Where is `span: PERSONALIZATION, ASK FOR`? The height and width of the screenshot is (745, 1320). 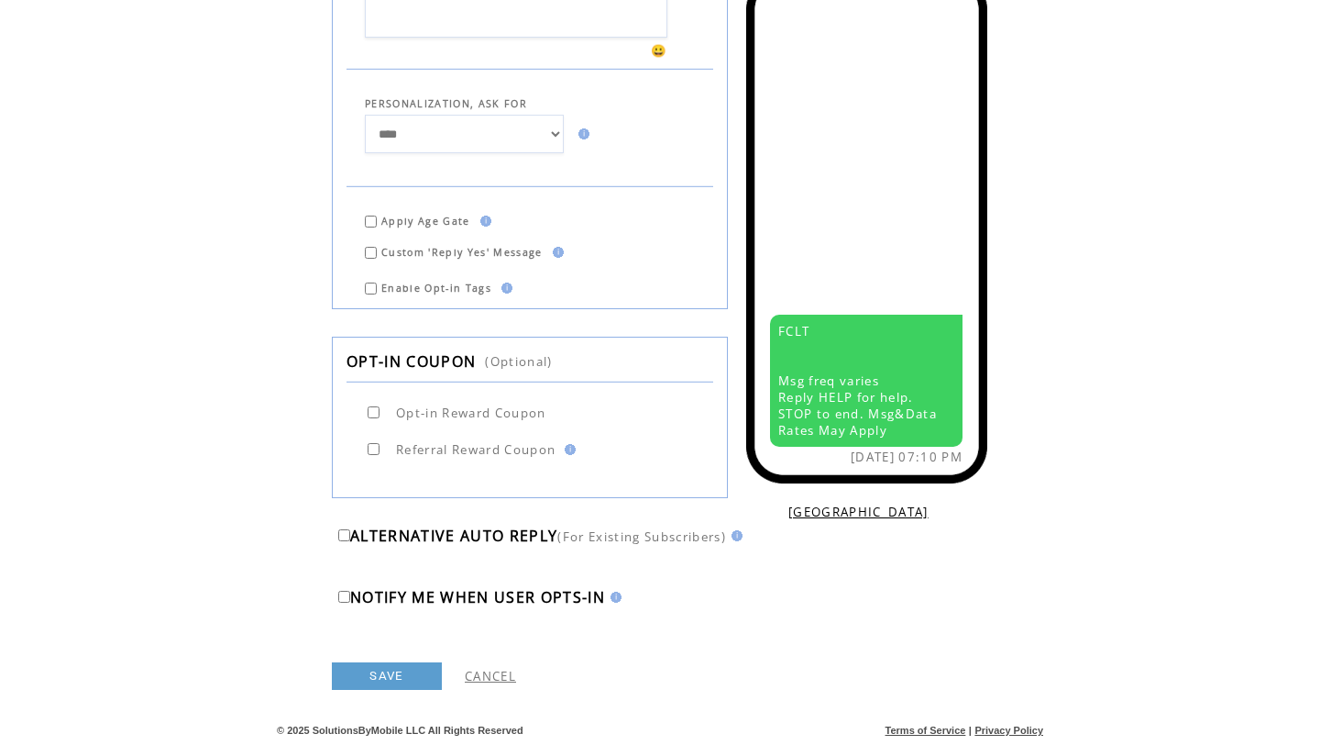
span: PERSONALIZATION, ASK FOR is located at coordinates (446, 104).